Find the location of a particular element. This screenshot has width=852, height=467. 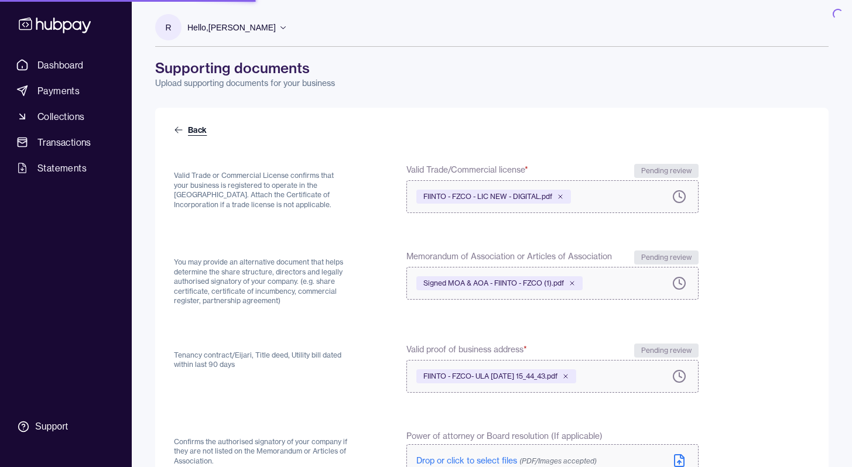

h1: Supporting documents is located at coordinates (492, 68).